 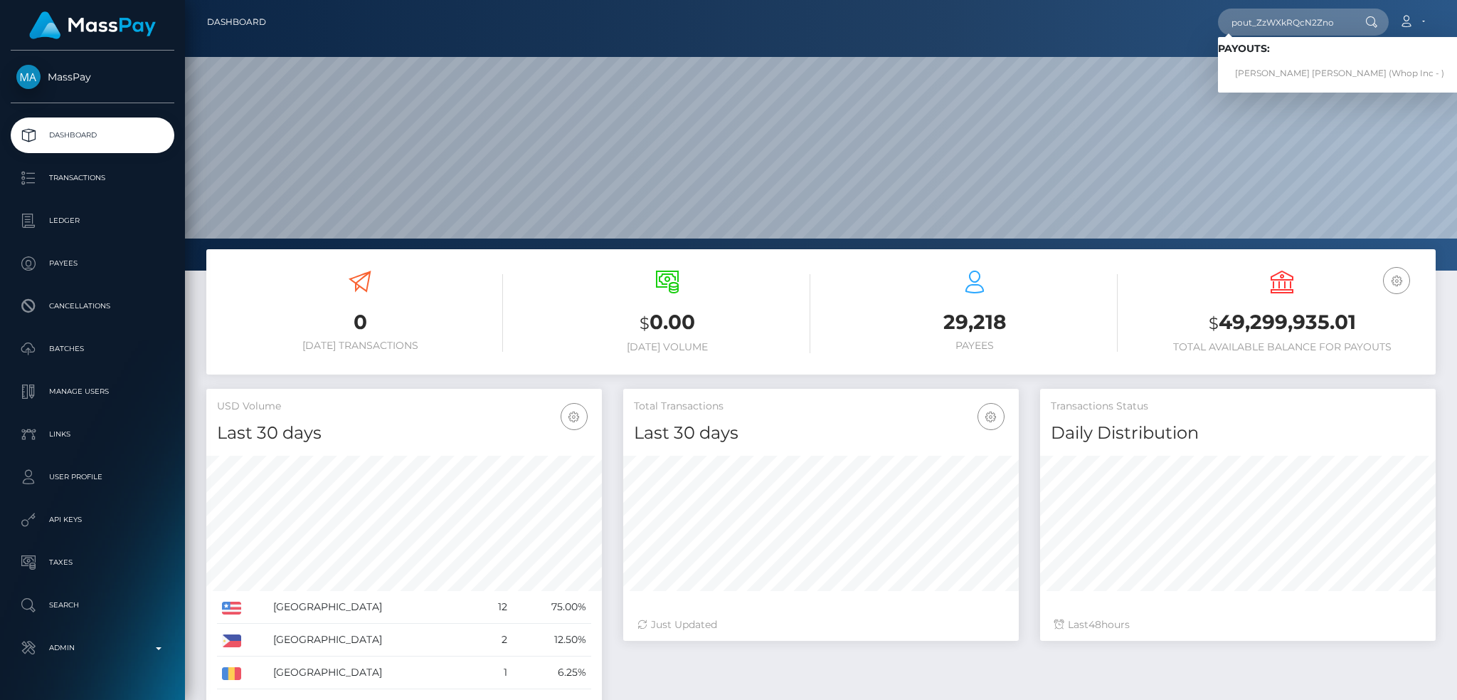 What do you see at coordinates (93, 477) in the screenshot?
I see `a: User Profile` at bounding box center [93, 477].